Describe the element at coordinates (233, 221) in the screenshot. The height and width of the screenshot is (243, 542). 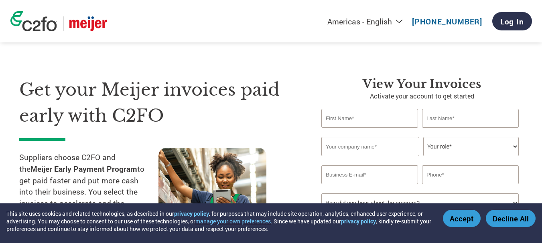
I see `button: manage your own preferences` at that location.